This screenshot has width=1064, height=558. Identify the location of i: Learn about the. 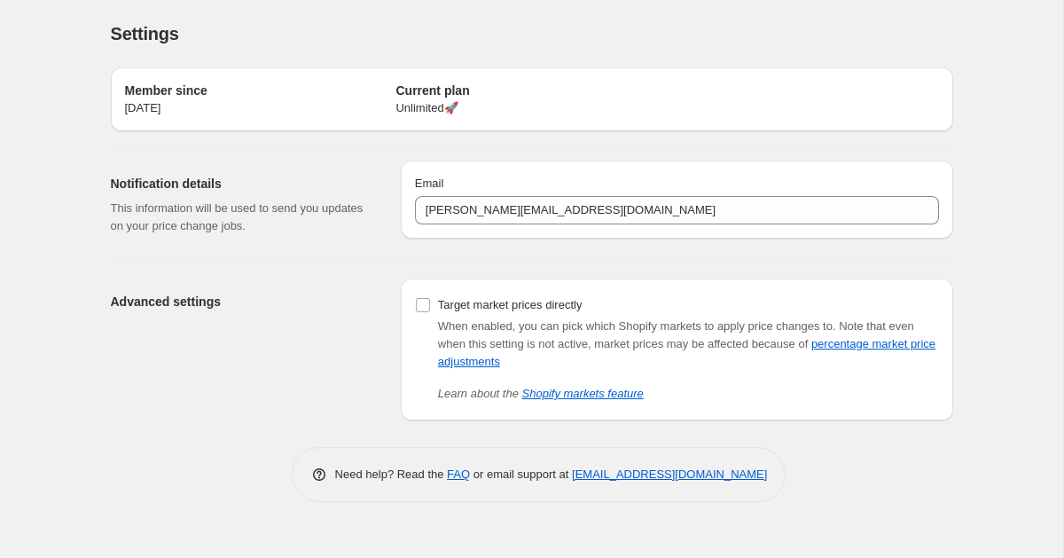
(541, 393).